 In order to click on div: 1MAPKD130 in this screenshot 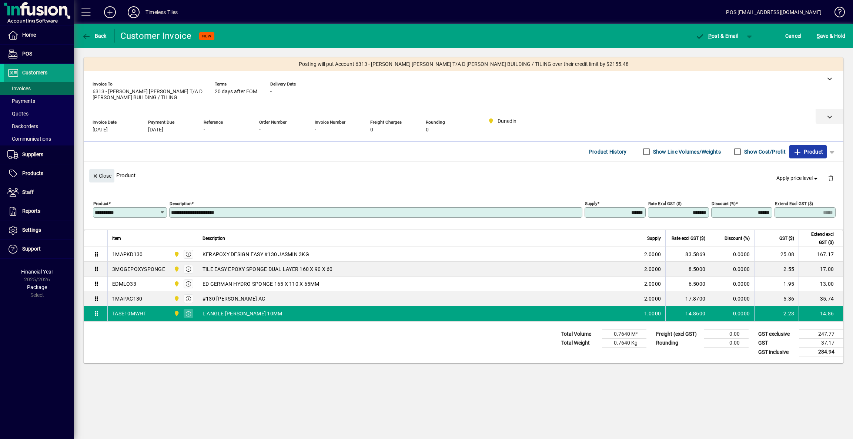, I will do `click(127, 254)`.